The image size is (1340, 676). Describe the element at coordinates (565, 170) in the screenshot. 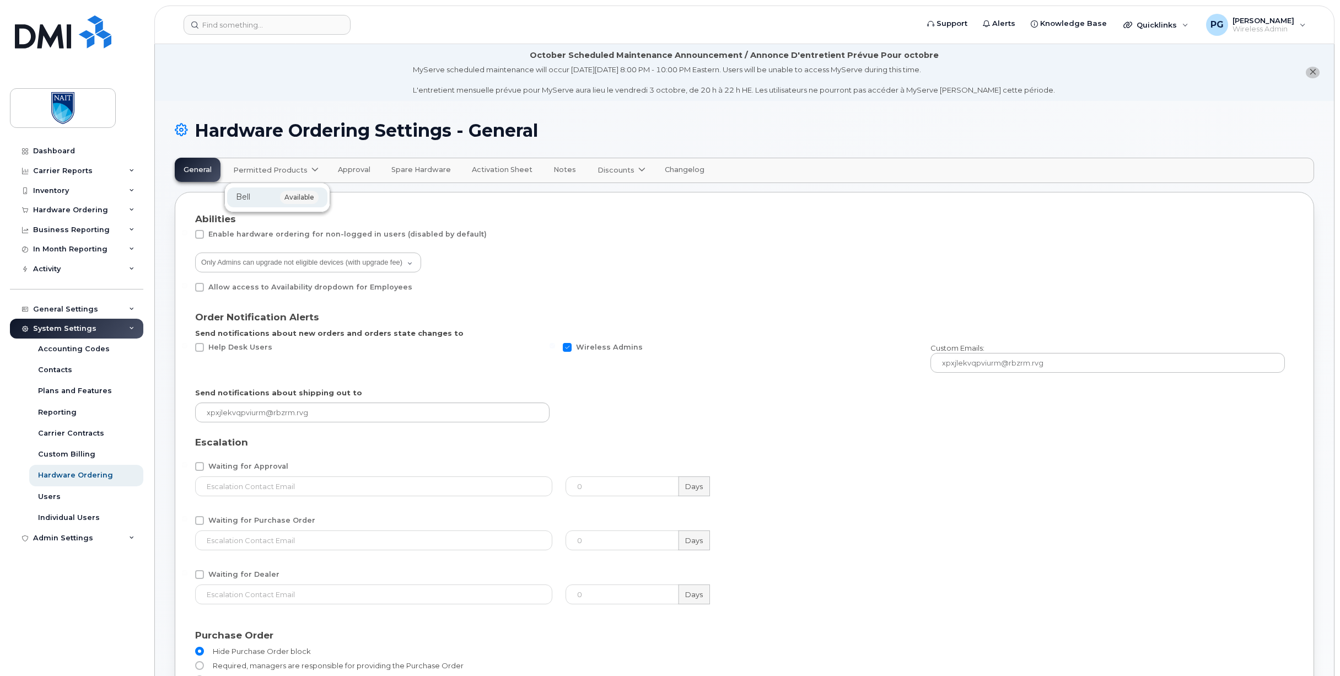

I see `span: Notes` at that location.